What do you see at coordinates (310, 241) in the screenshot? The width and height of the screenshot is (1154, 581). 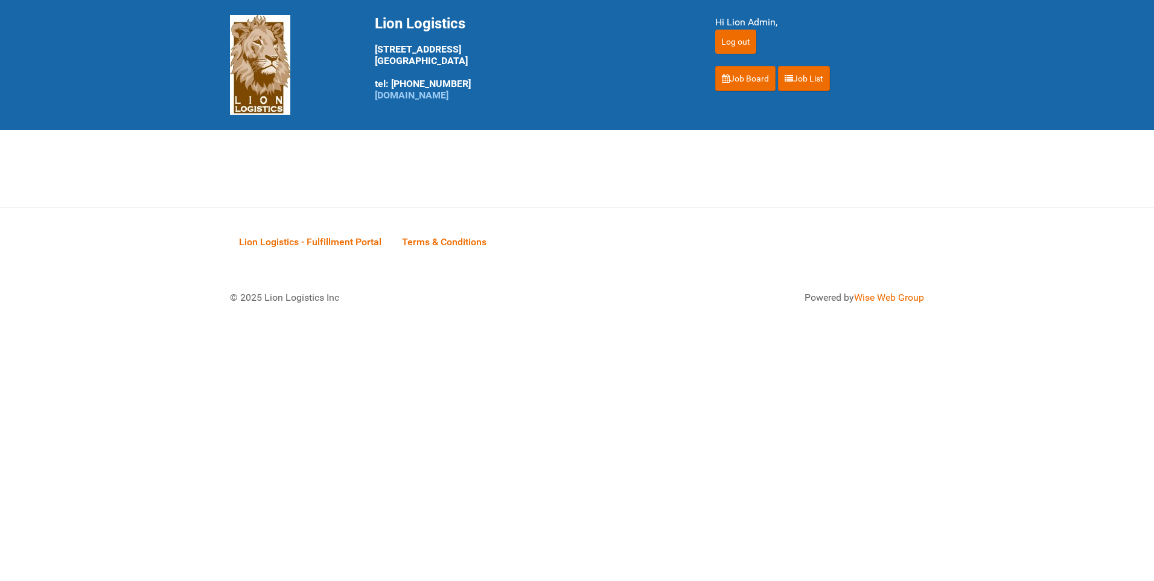 I see `a: Lion Logistics - Fulfillment Portal` at bounding box center [310, 241].